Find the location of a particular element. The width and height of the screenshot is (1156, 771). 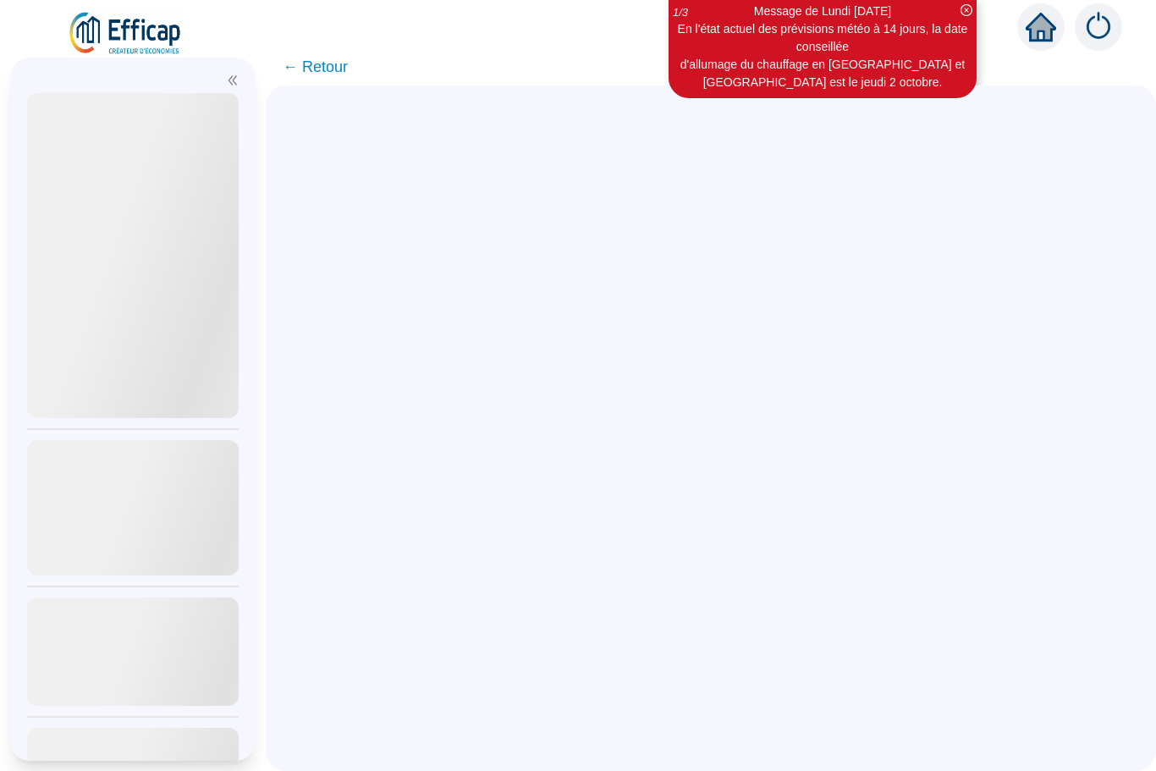

span: home is located at coordinates (1041, 27).